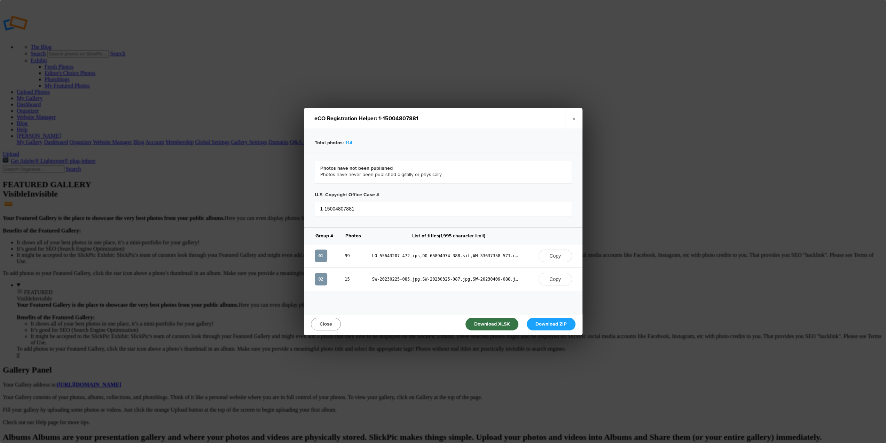 The image size is (886, 443). What do you see at coordinates (445, 279) in the screenshot?
I see `span: SW-20230225-085.jpg,SW-20230325-087.jpg,SW-20230409-088.jpg,SW-20230703-089.jpg,SW-20230930-091.j...` at bounding box center [445, 279].